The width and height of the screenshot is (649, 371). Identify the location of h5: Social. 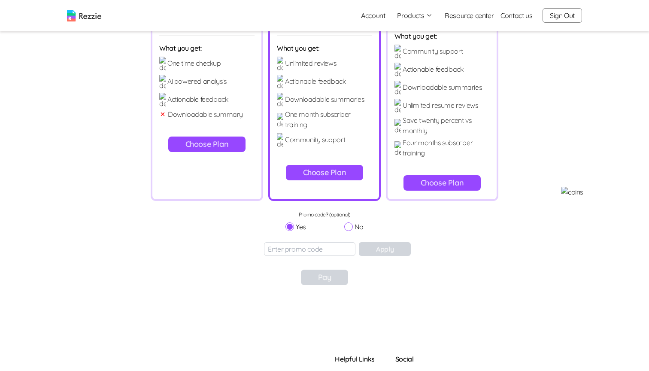
(411, 359).